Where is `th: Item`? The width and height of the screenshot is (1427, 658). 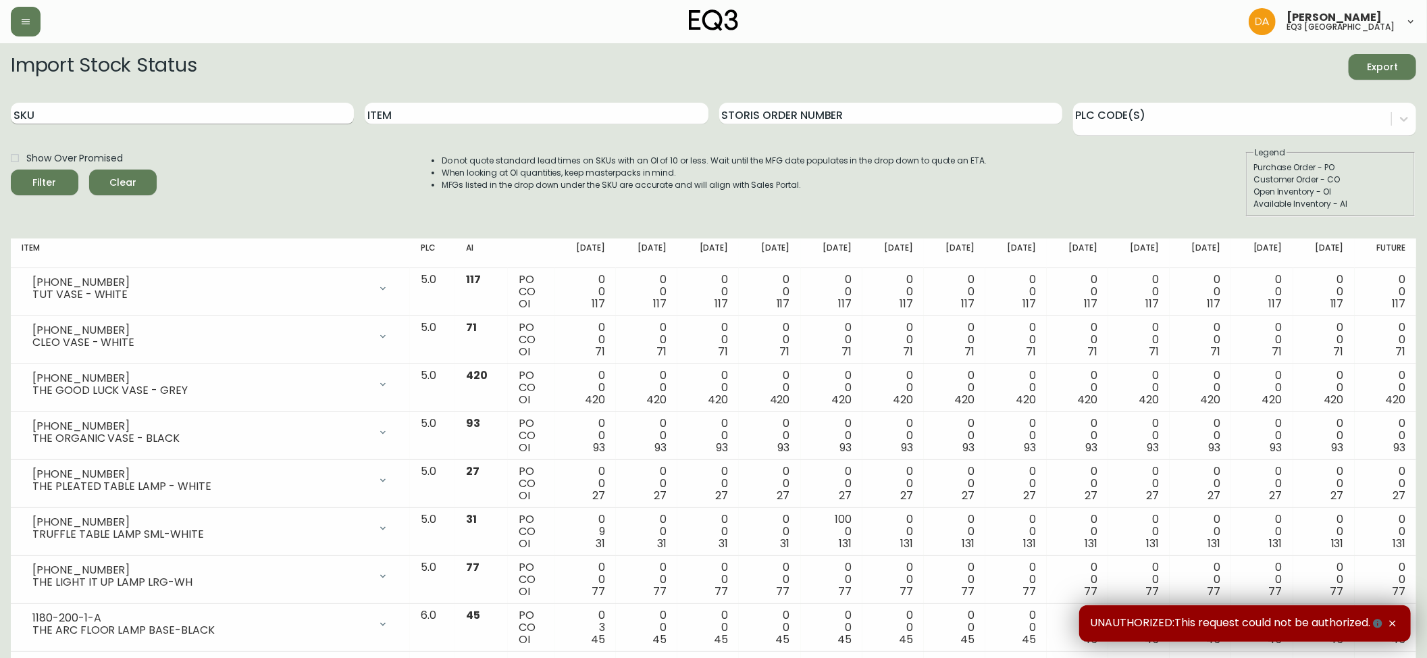
th: Item is located at coordinates (210, 253).